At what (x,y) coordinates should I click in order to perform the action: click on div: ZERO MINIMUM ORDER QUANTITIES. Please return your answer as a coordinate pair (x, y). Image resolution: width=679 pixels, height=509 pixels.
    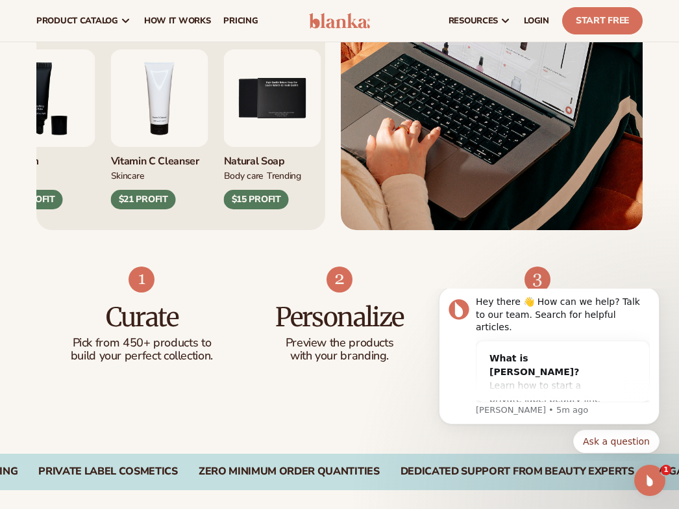
    Looking at the image, I should click on (289, 471).